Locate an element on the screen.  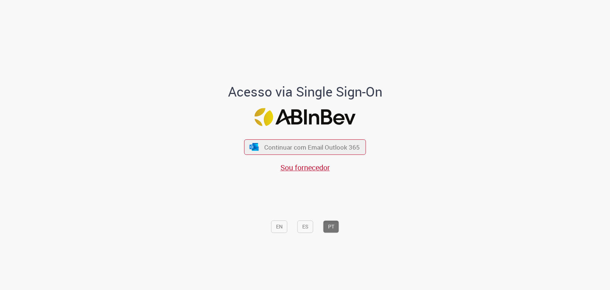
button: PT is located at coordinates (331, 227).